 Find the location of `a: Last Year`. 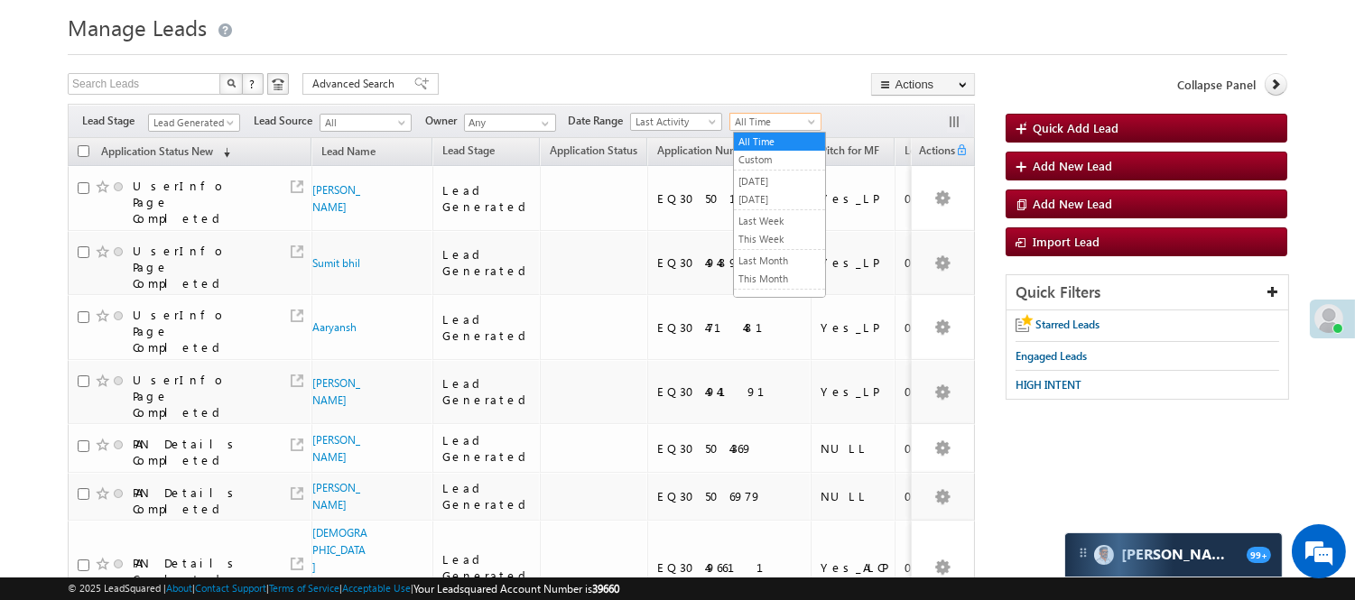

a: Last Year is located at coordinates (779, 301).